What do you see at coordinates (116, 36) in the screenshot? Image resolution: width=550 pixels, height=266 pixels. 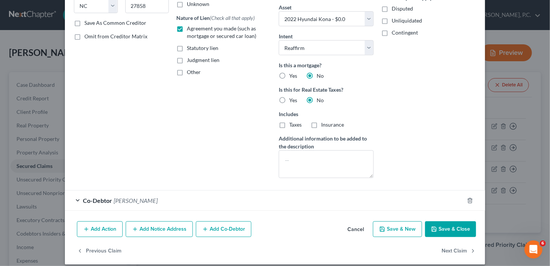 I see `span: Omit from Creditor Matrix` at bounding box center [116, 36].